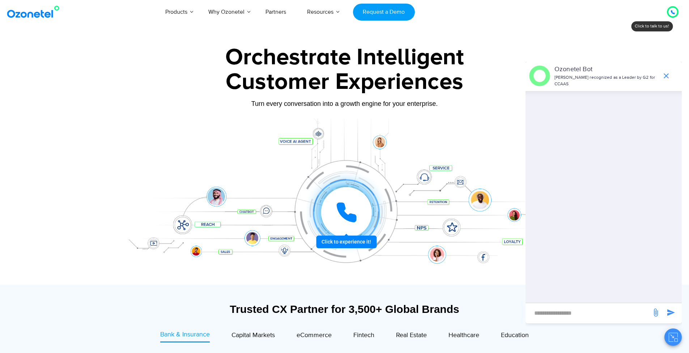 The height and width of the screenshot is (353, 689). Describe the element at coordinates (384, 12) in the screenshot. I see `a: Request a Demo` at that location.